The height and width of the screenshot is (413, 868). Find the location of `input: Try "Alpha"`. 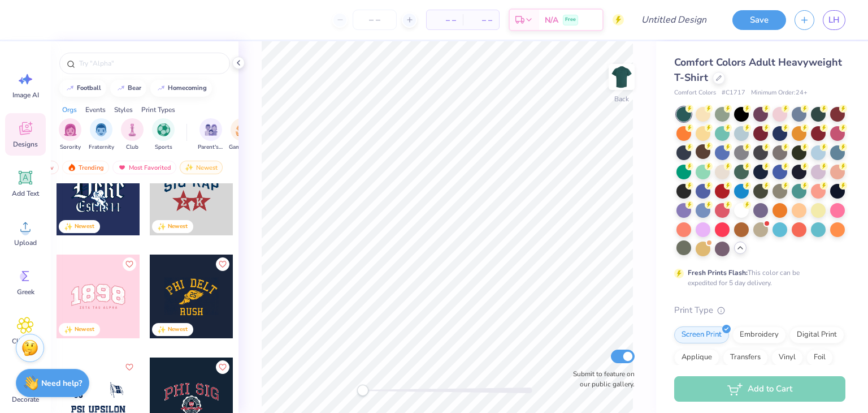

input: Try "Alpha" is located at coordinates (150, 63).